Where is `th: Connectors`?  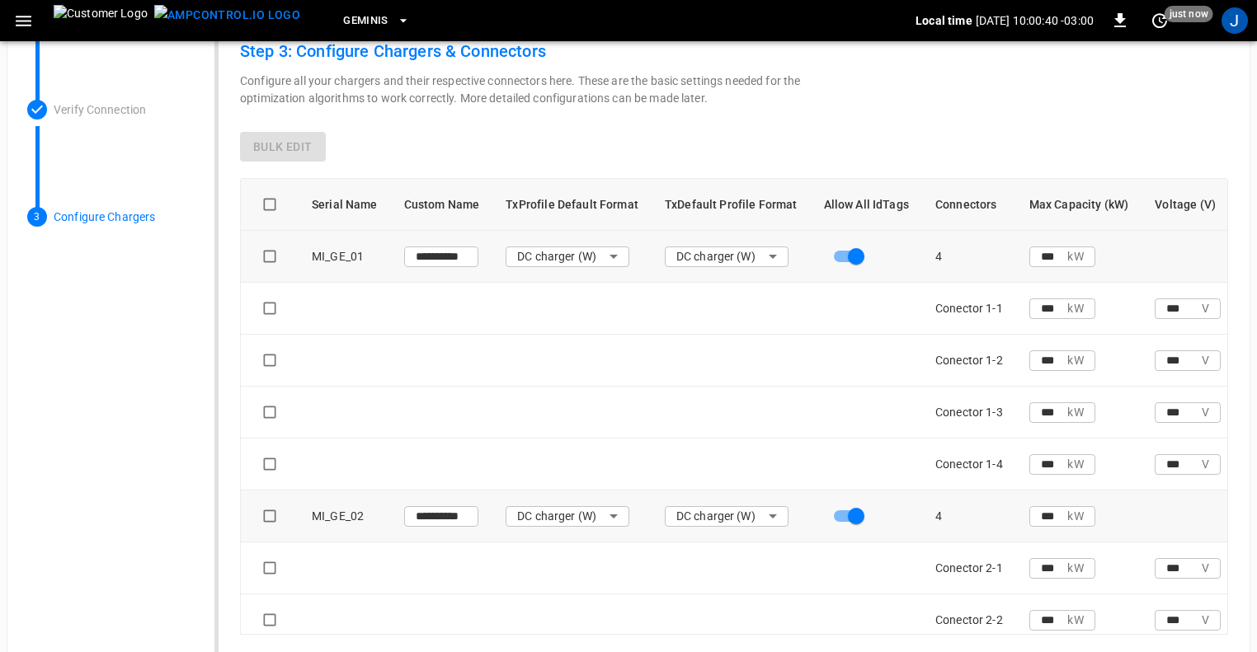
th: Connectors is located at coordinates (969, 205).